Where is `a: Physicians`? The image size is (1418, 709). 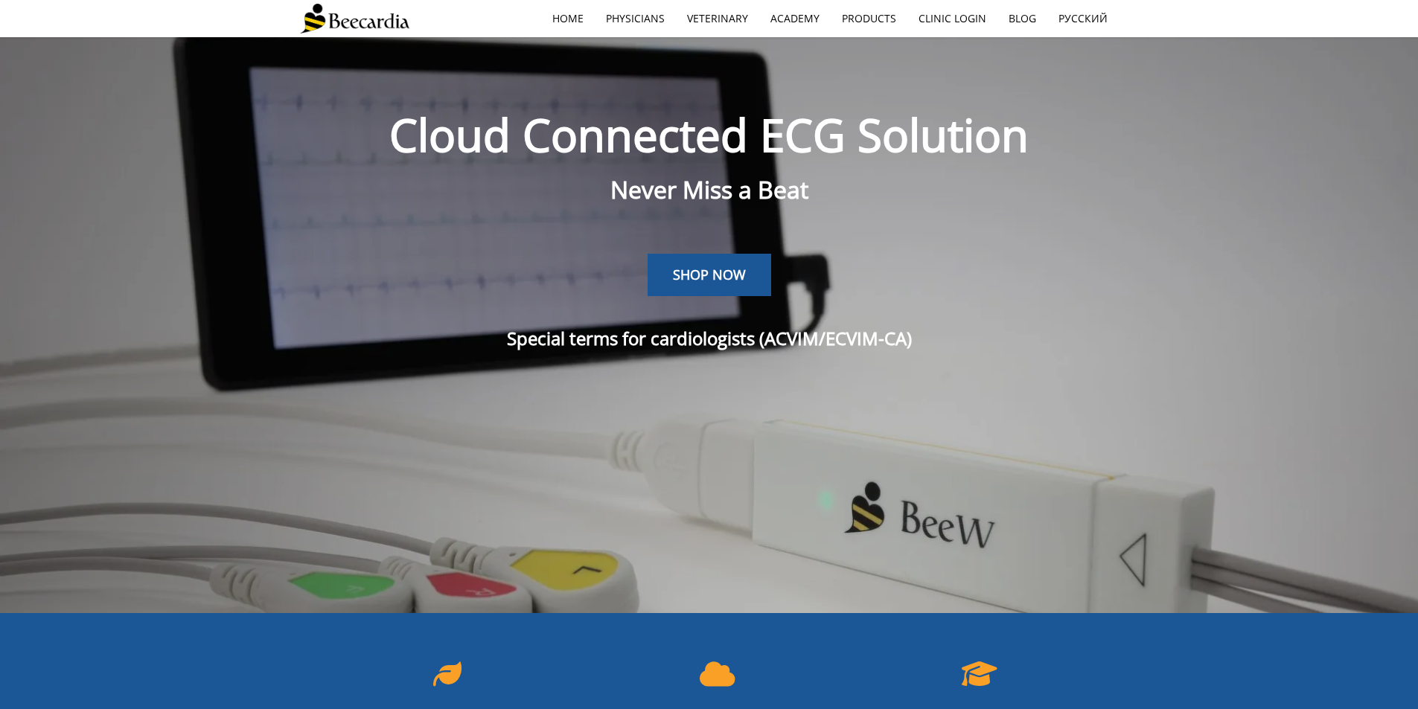 a: Physicians is located at coordinates (635, 19).